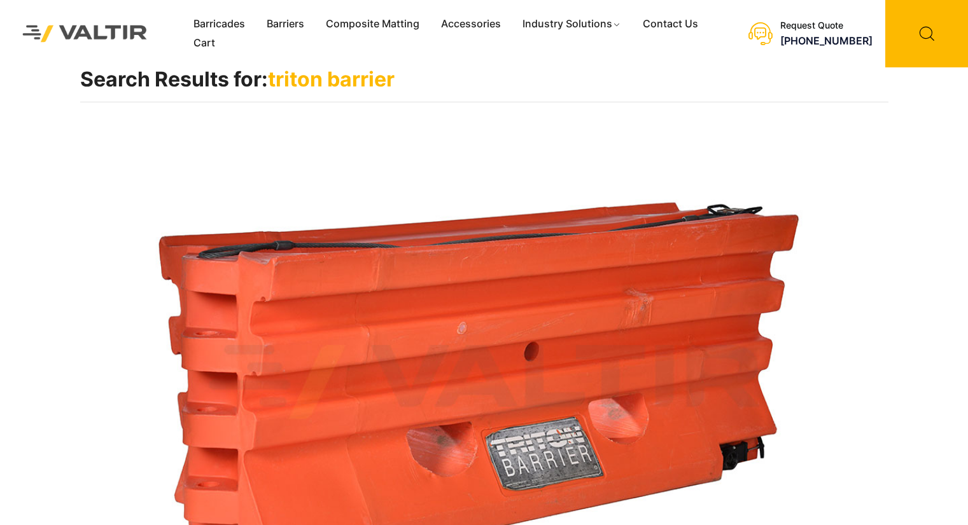 Image resolution: width=968 pixels, height=525 pixels. What do you see at coordinates (219, 24) in the screenshot?
I see `a: Barricades` at bounding box center [219, 24].